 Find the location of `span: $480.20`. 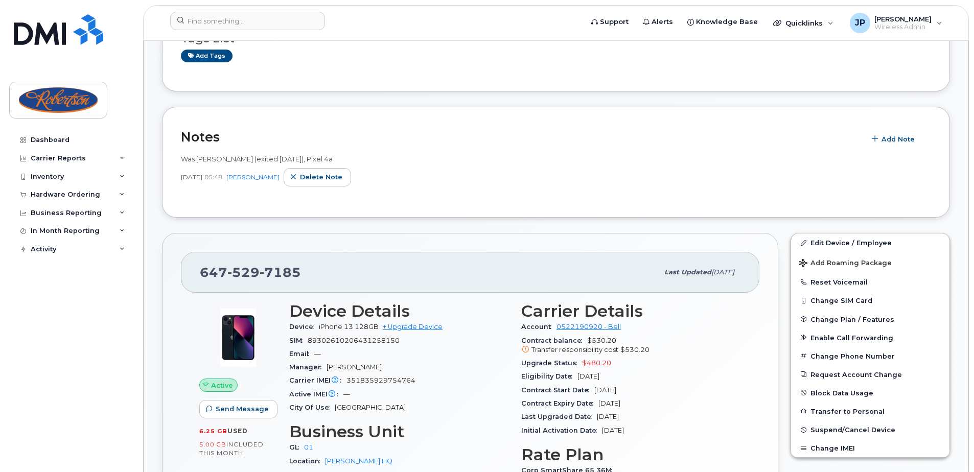

span: $480.20 is located at coordinates (596, 363).